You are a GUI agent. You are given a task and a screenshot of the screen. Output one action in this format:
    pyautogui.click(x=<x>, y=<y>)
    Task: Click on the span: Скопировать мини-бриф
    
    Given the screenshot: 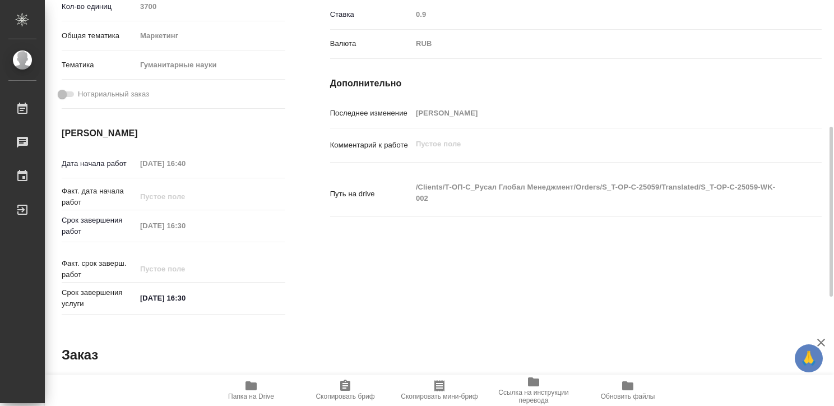 What is the action you would take?
    pyautogui.click(x=439, y=396)
    